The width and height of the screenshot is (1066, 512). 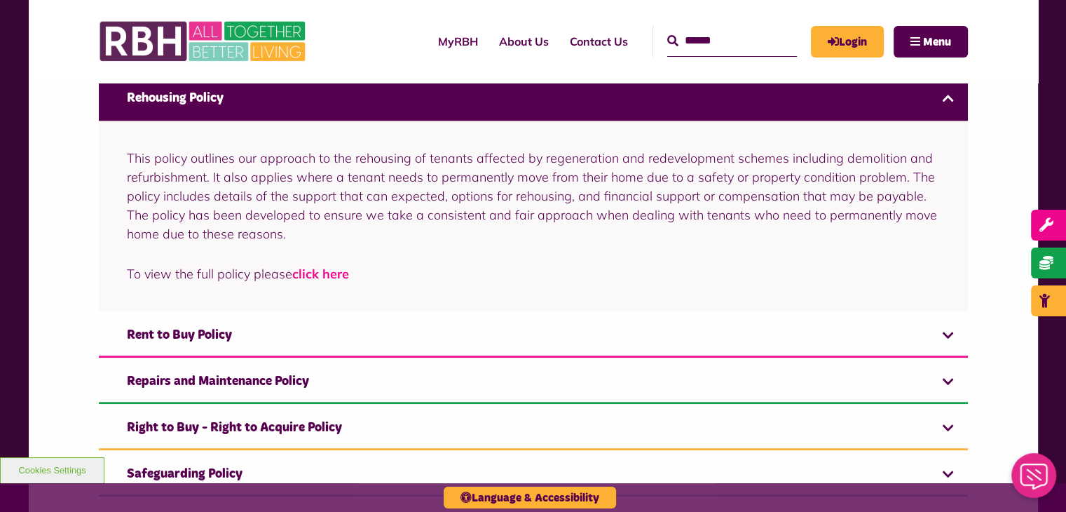 What do you see at coordinates (931, 41) in the screenshot?
I see `button: Navigation` at bounding box center [931, 41].